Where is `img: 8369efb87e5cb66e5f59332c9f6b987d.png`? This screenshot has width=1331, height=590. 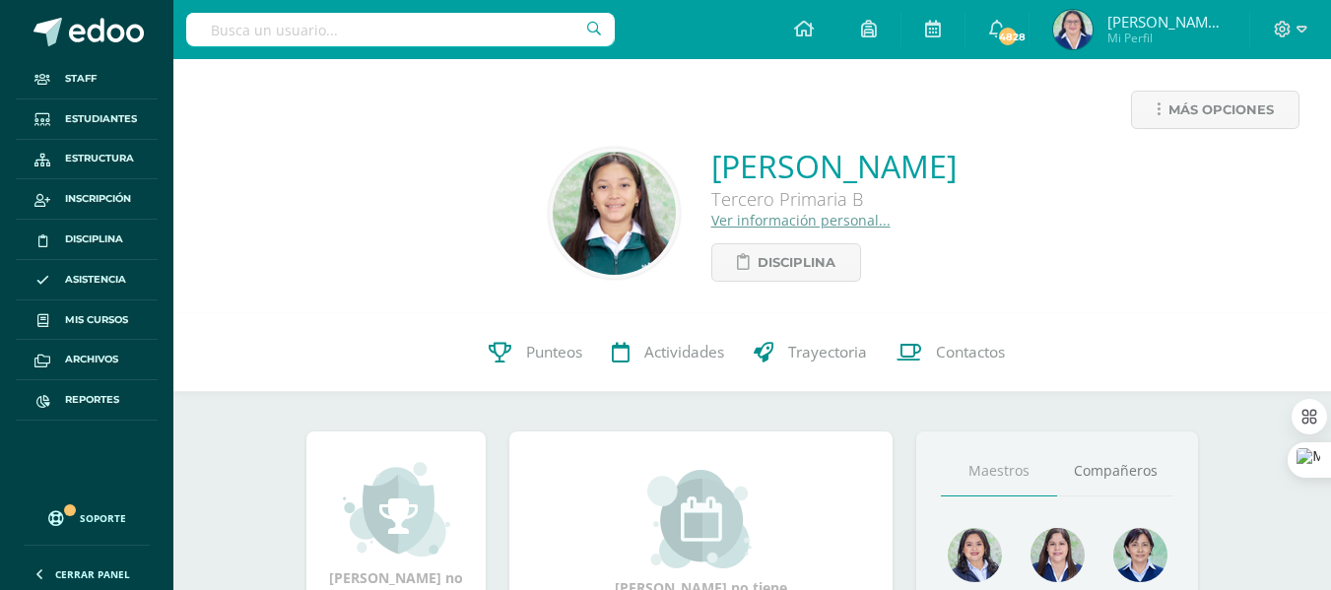
img: 8369efb87e5cb66e5f59332c9f6b987d.png is located at coordinates (1073, 30).